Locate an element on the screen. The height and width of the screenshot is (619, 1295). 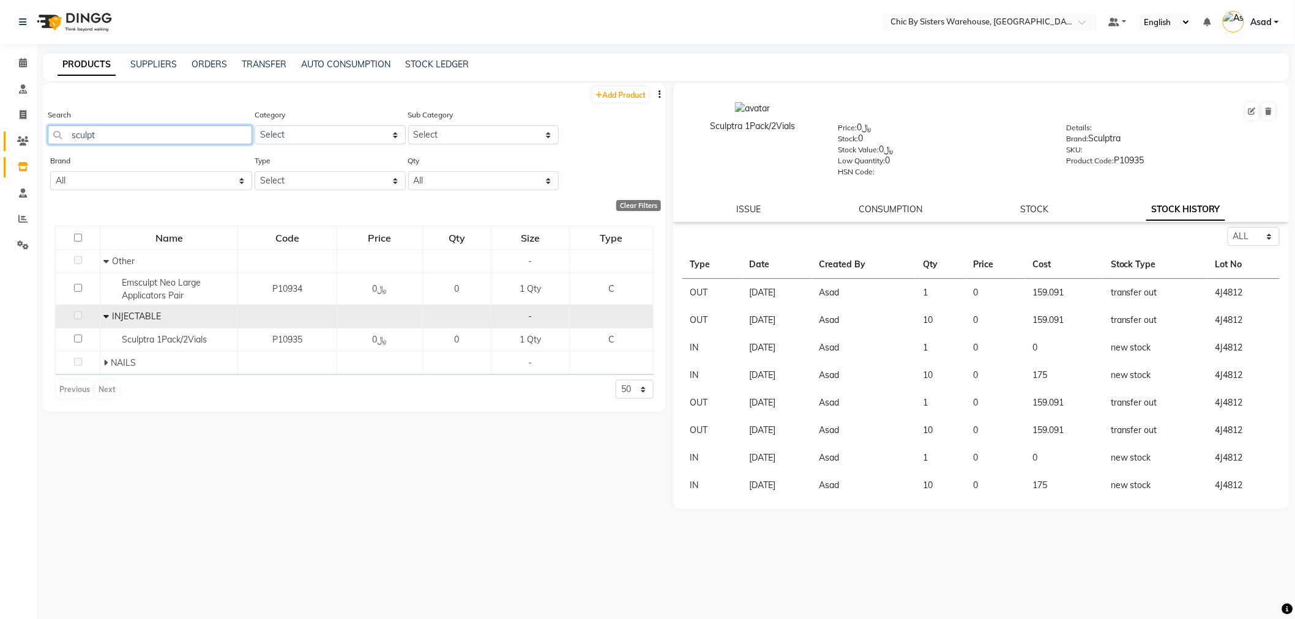
label: Qty is located at coordinates (414, 161).